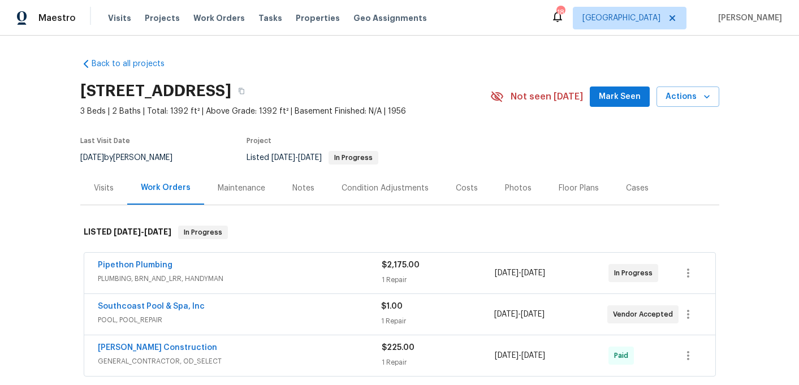  Describe the element at coordinates (135, 265) in the screenshot. I see `a: Pipethon Plumbing` at that location.